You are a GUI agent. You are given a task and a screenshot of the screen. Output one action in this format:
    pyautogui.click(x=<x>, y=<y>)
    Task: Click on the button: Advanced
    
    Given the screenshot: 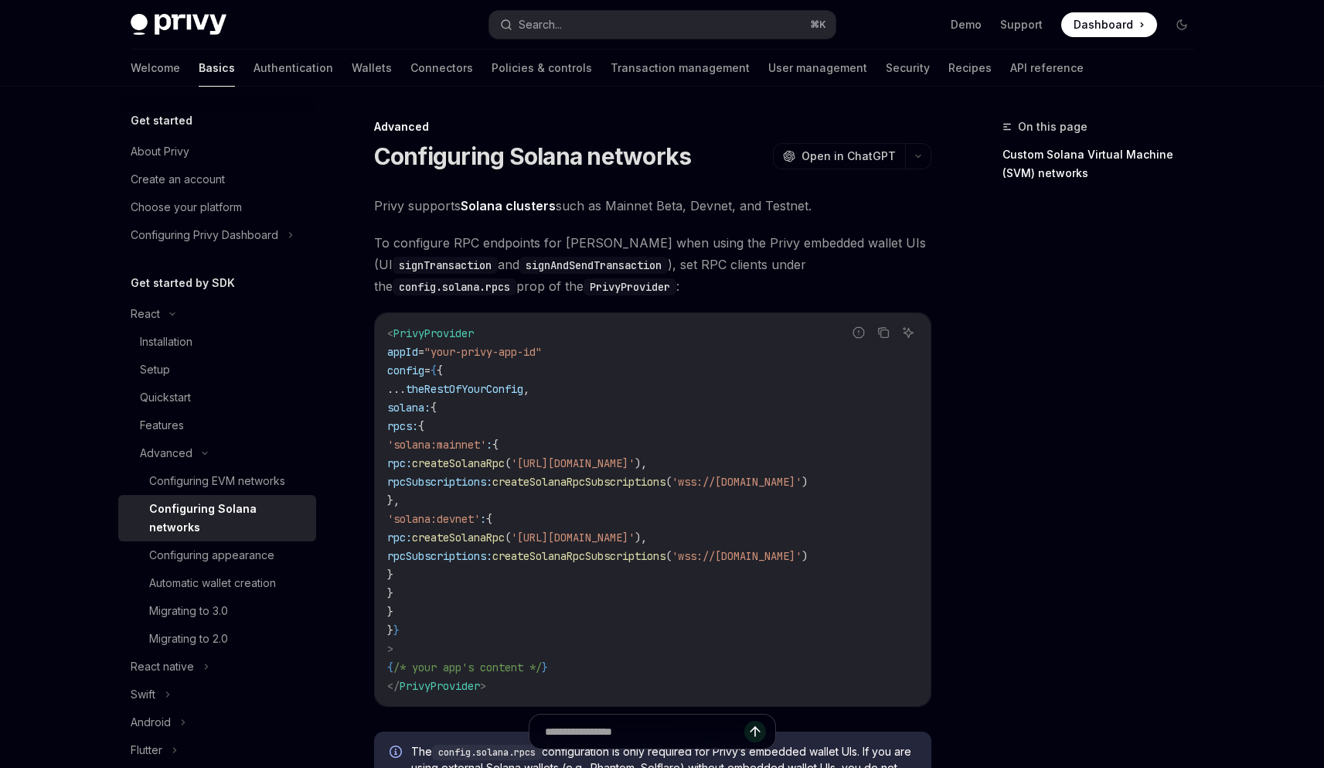 What is the action you would take?
    pyautogui.click(x=217, y=453)
    